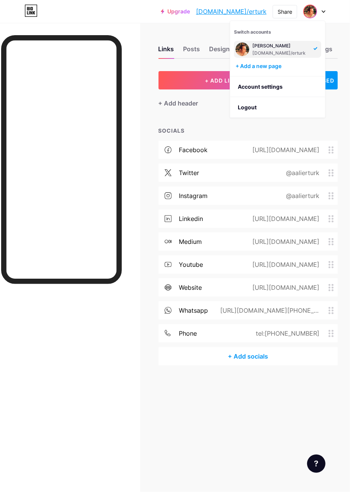  Describe the element at coordinates (252, 32) in the screenshot. I see `span: Switch accounts` at that location.